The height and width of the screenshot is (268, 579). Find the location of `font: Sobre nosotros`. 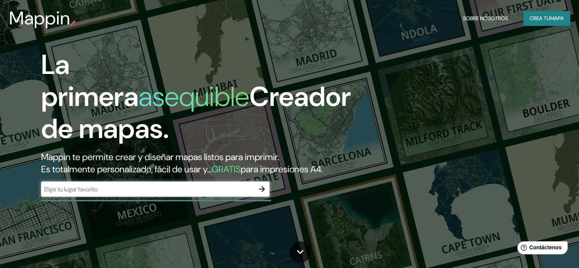

font: Sobre nosotros is located at coordinates (485, 18).